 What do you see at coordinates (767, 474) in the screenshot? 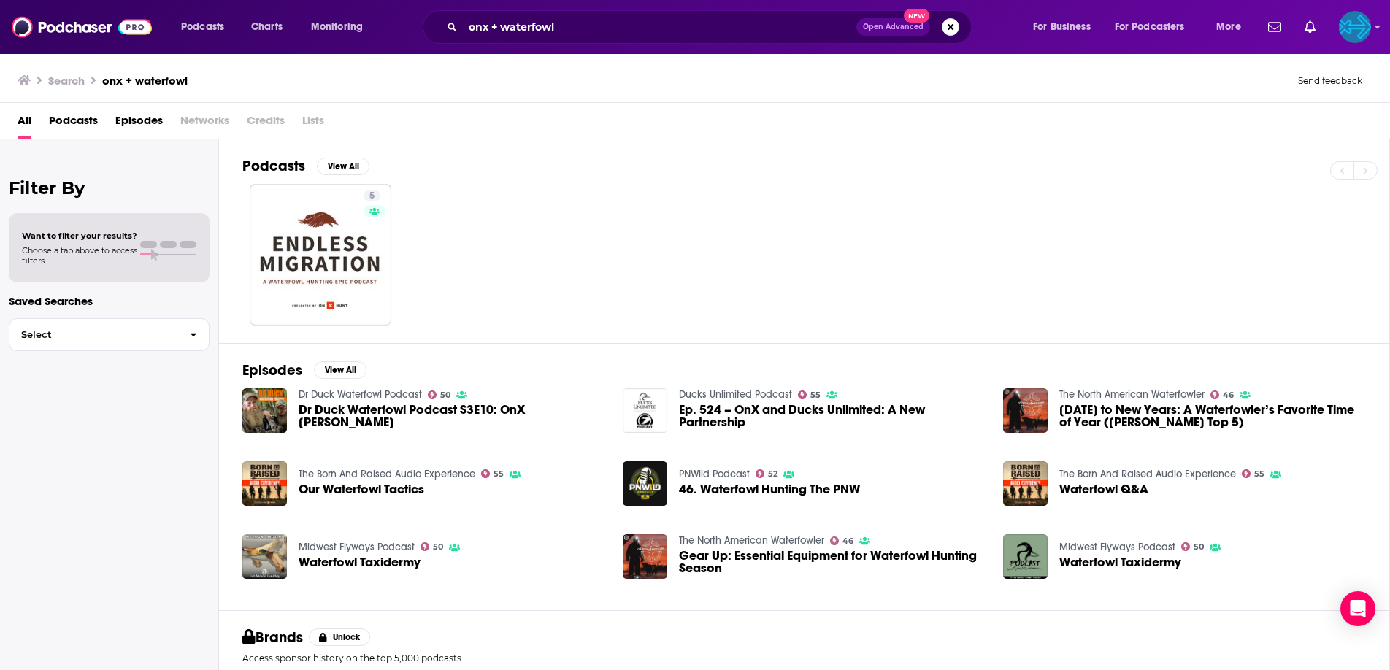
I see `a: 52` at bounding box center [767, 474].